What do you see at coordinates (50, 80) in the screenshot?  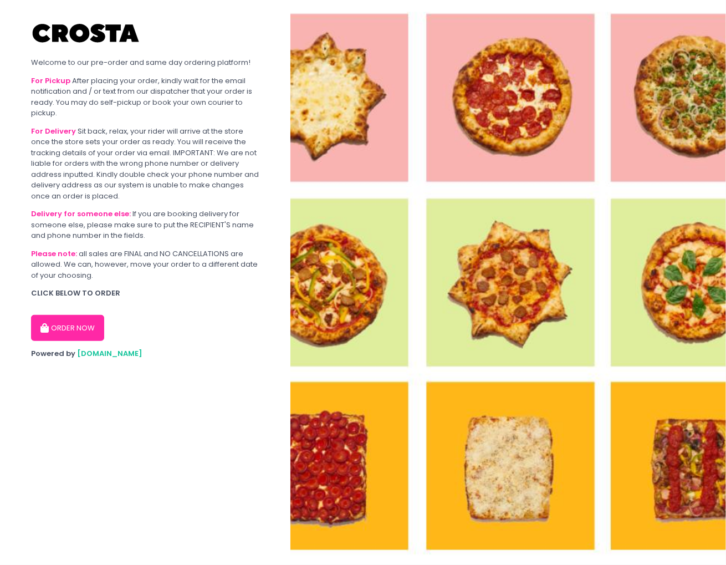 I see `b: For Pickup` at bounding box center [50, 80].